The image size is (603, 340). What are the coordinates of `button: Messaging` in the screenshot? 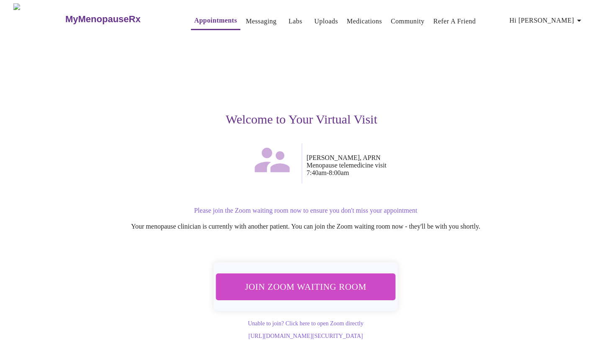 It's located at (261, 21).